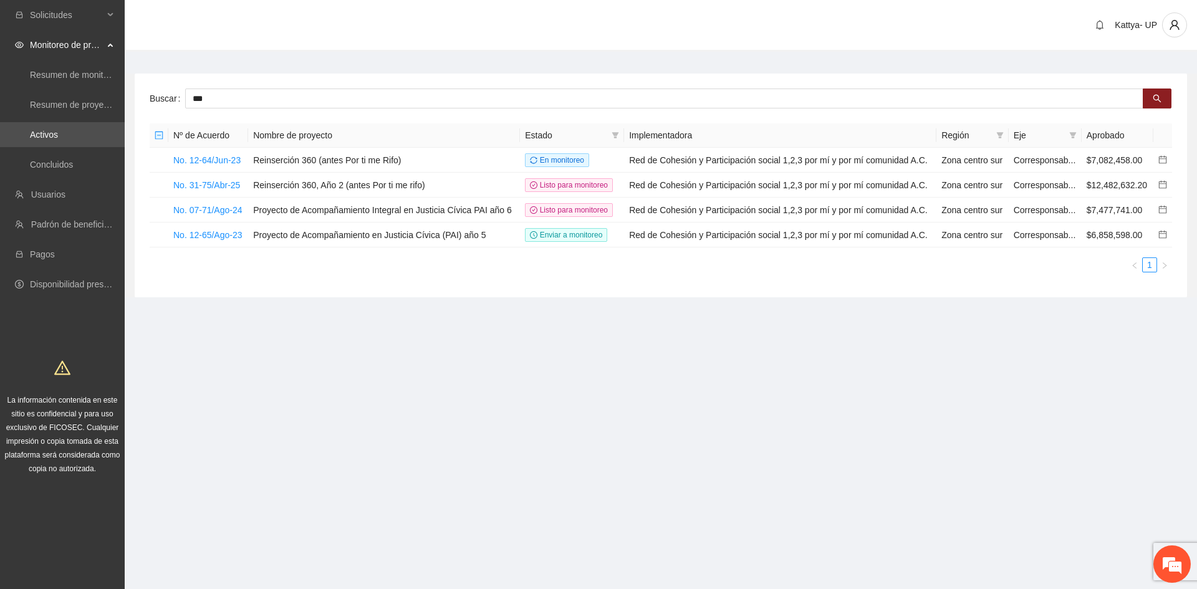 Image resolution: width=1197 pixels, height=589 pixels. Describe the element at coordinates (534, 160) in the screenshot. I see `span: sync` at that location.